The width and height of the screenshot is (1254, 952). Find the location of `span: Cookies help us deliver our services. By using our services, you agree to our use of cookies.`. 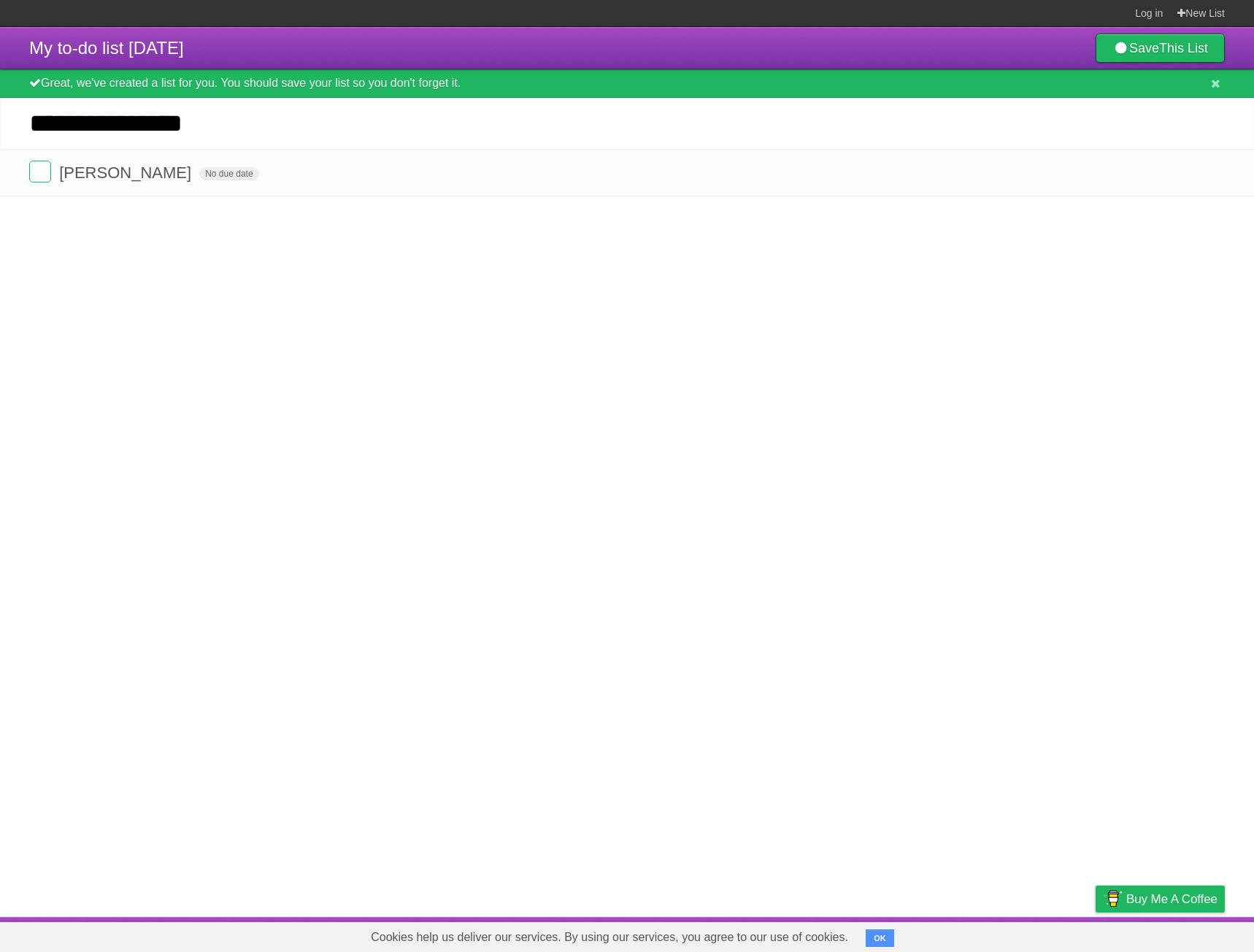

span: Cookies help us deliver our services. By using our services, you agree to our use of cookies. is located at coordinates (610, 938).